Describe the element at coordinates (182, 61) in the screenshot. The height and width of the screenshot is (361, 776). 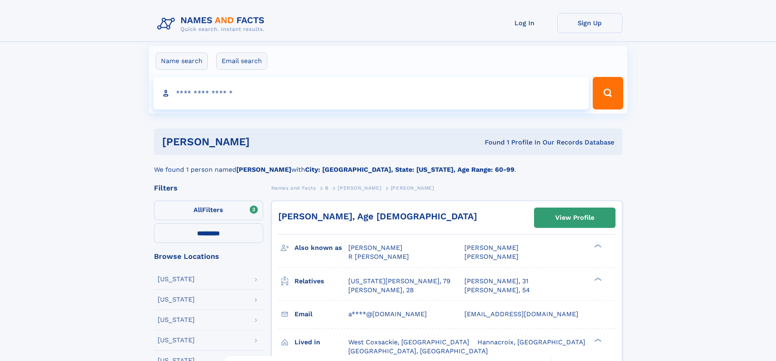
I see `label: Name search` at that location.